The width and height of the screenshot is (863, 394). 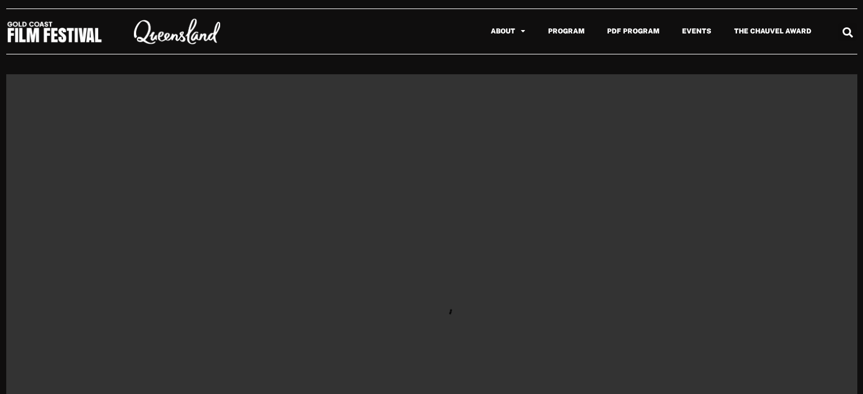 I want to click on a: PDF Program, so click(x=633, y=31).